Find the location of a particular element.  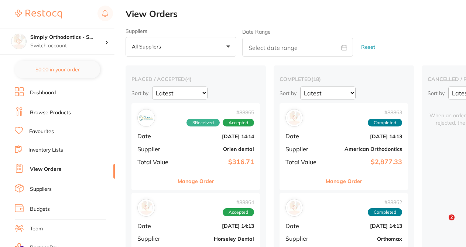

a: Restocq Logo is located at coordinates (38, 14).